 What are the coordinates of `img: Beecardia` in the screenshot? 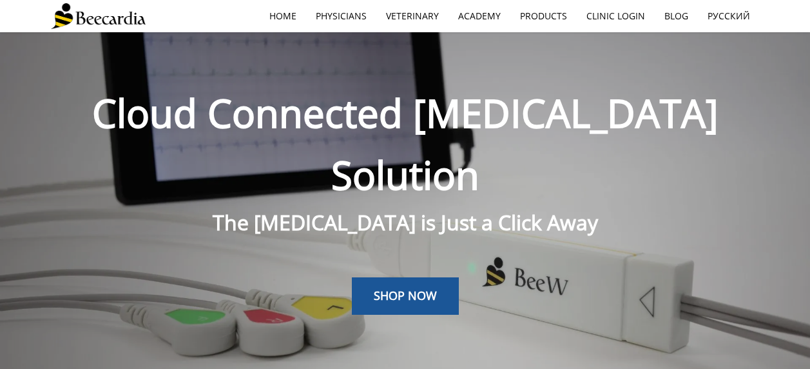 It's located at (98, 16).